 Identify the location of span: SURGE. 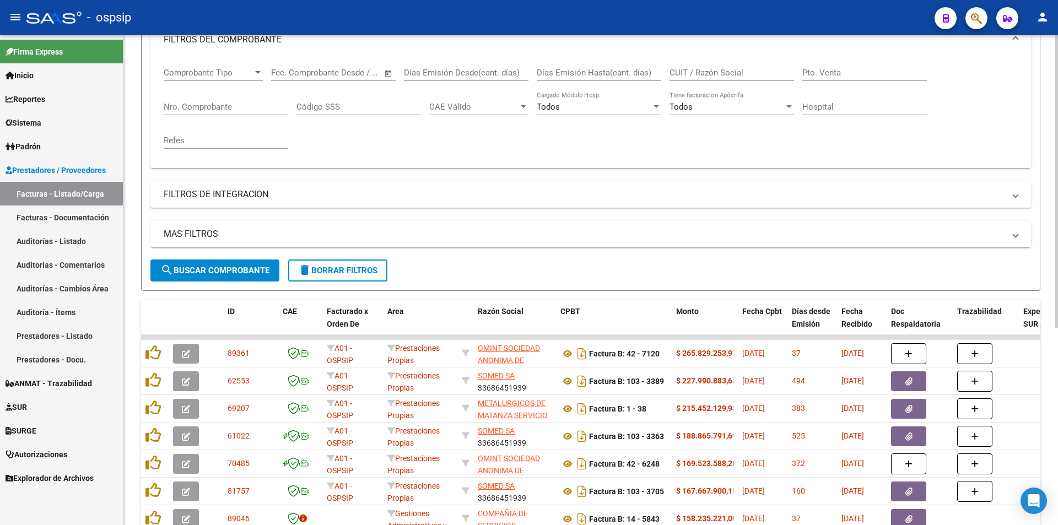
(21, 431).